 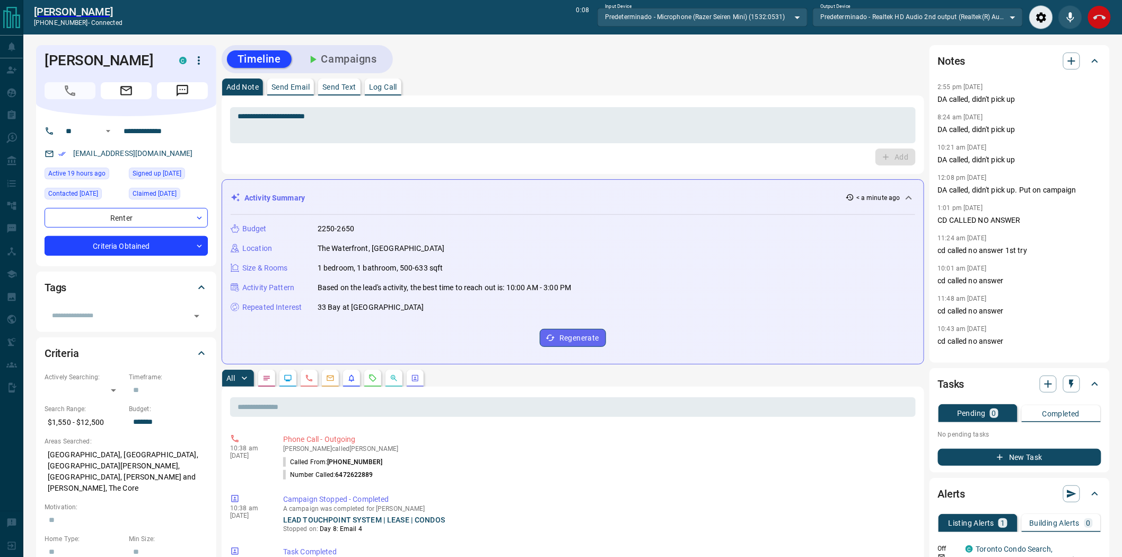 I want to click on p: Pending, so click(x=971, y=413).